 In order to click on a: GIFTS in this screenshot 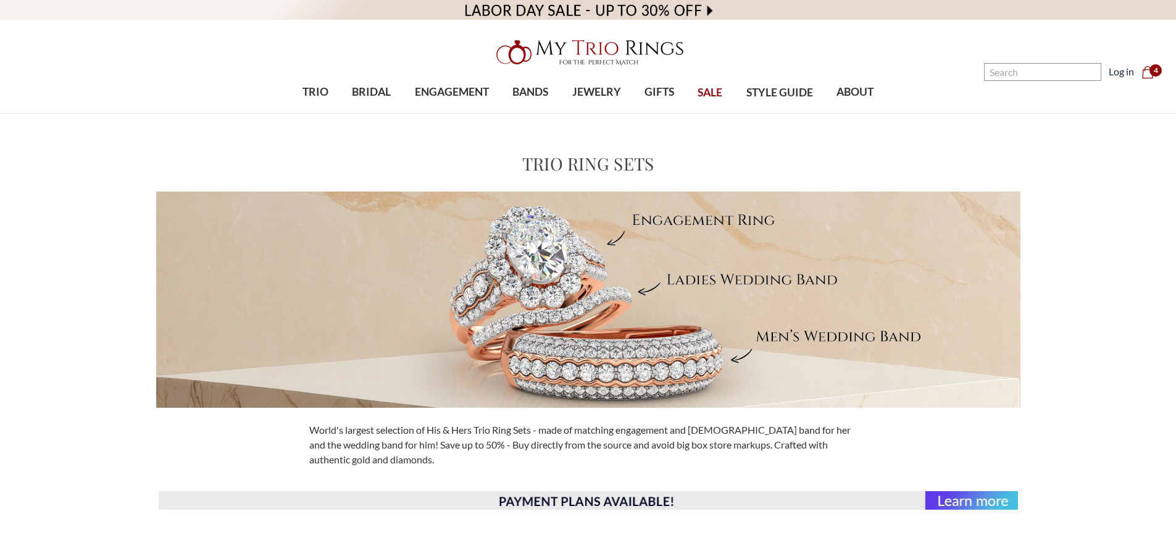, I will do `click(660, 92)`.